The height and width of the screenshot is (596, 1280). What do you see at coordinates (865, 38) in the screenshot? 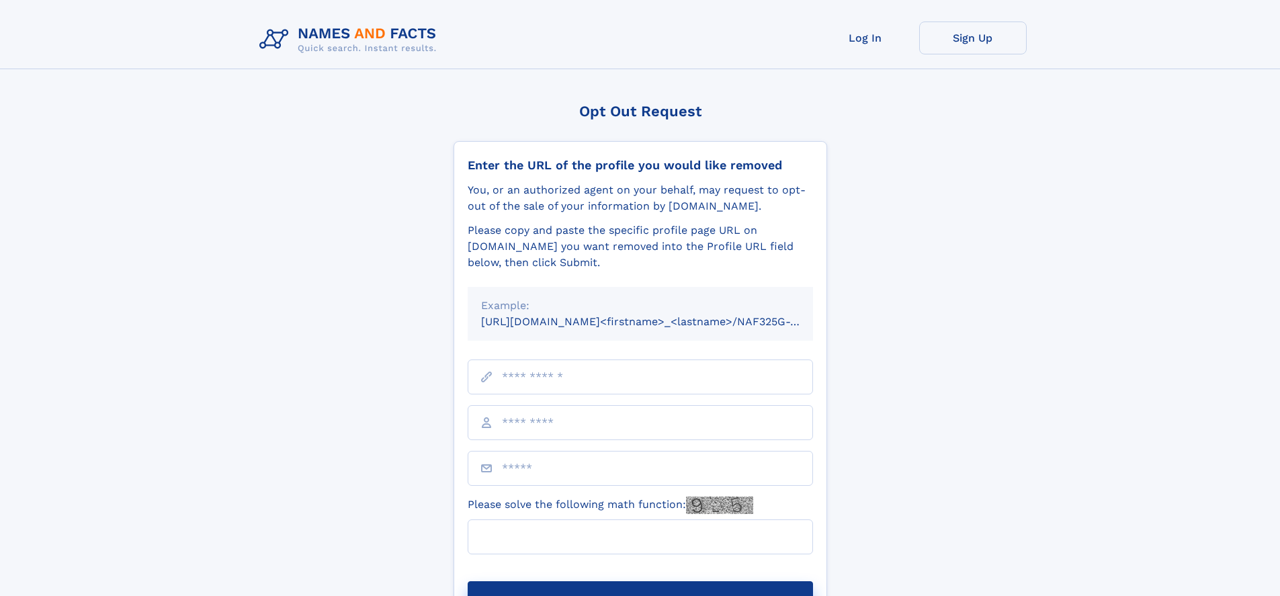
I see `a: Log In` at bounding box center [865, 38].